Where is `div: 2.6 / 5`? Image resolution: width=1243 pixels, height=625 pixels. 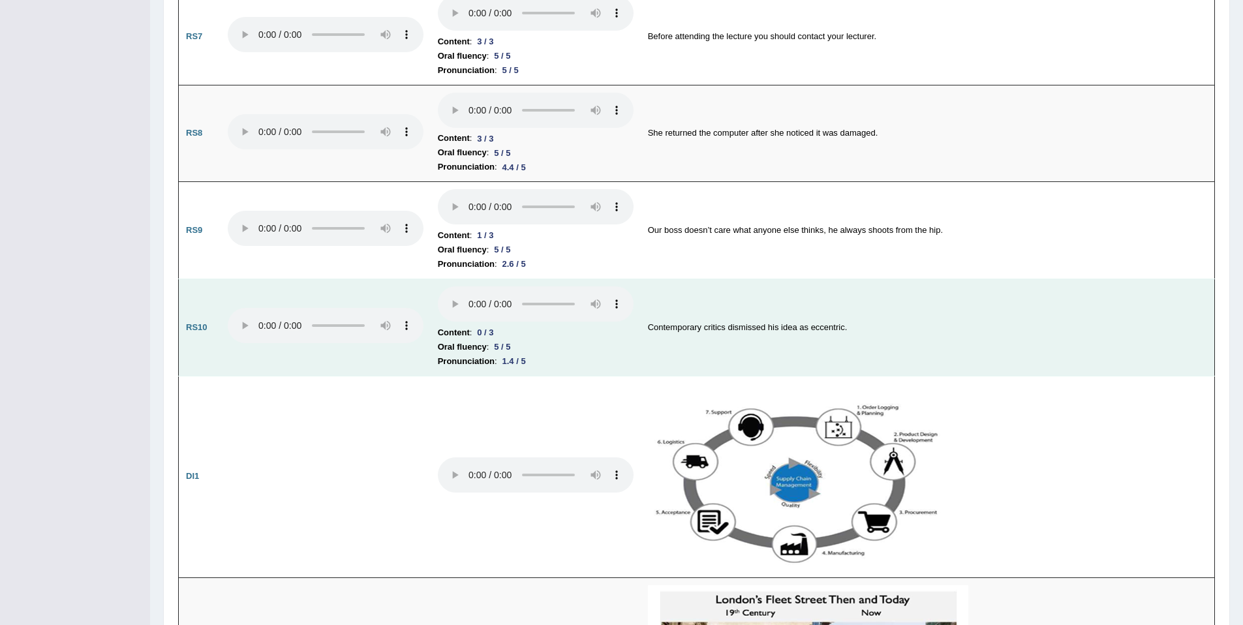 div: 2.6 / 5 is located at coordinates (514, 264).